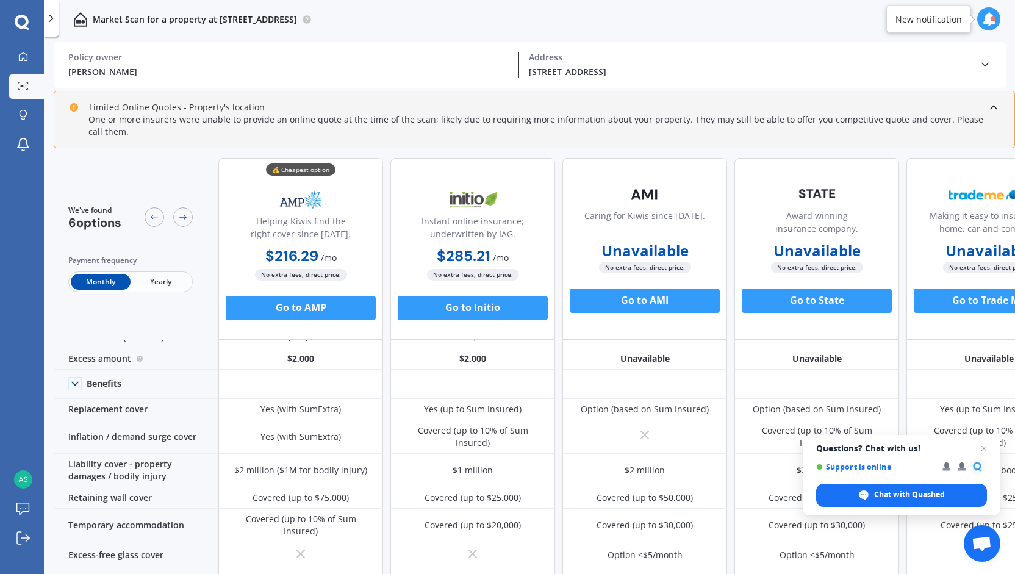 This screenshot has height=574, width=1015. I want to click on div: One or more insurers were unable to provide an online quote at the time of the scan; likely due t..., so click(534, 126).